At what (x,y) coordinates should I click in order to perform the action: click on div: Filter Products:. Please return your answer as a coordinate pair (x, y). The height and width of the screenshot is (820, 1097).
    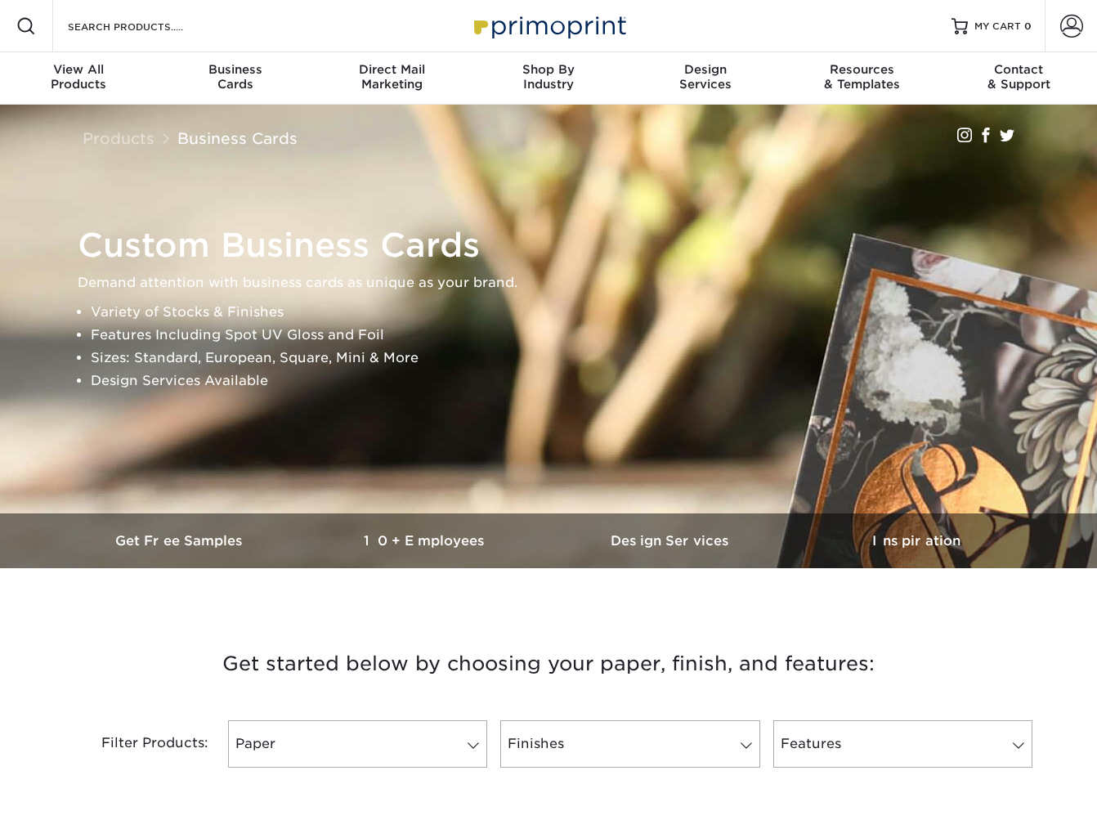
    Looking at the image, I should click on (140, 744).